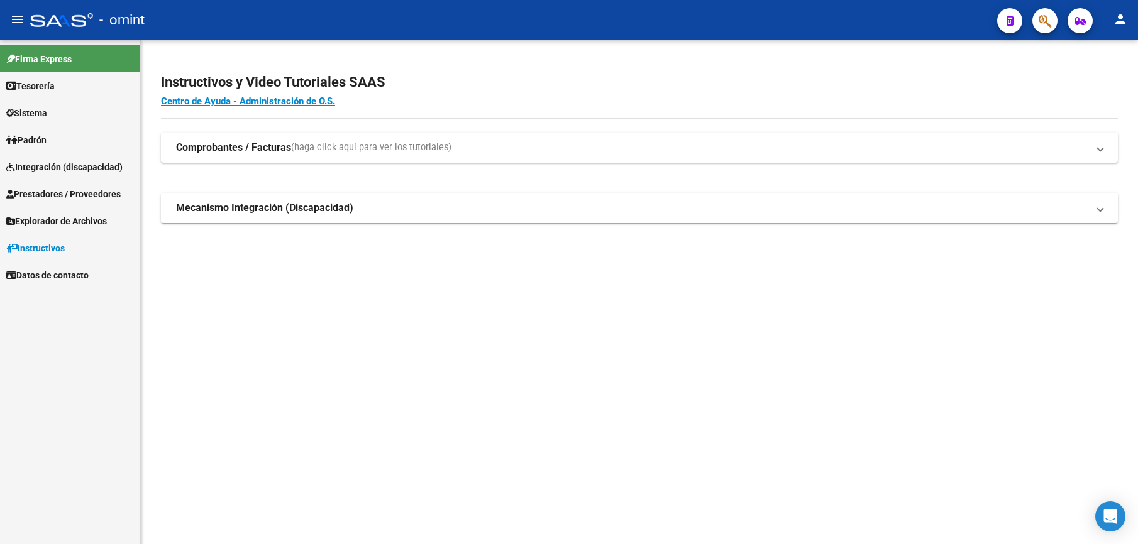  What do you see at coordinates (26, 113) in the screenshot?
I see `span: Sistema` at bounding box center [26, 113].